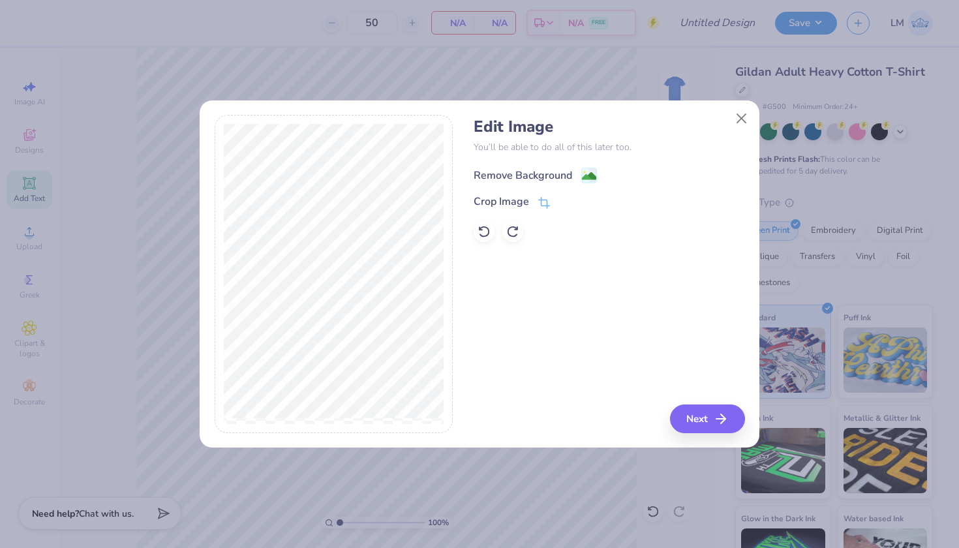 The height and width of the screenshot is (548, 959). Describe the element at coordinates (523, 175) in the screenshot. I see `div: Remove Background` at that location.